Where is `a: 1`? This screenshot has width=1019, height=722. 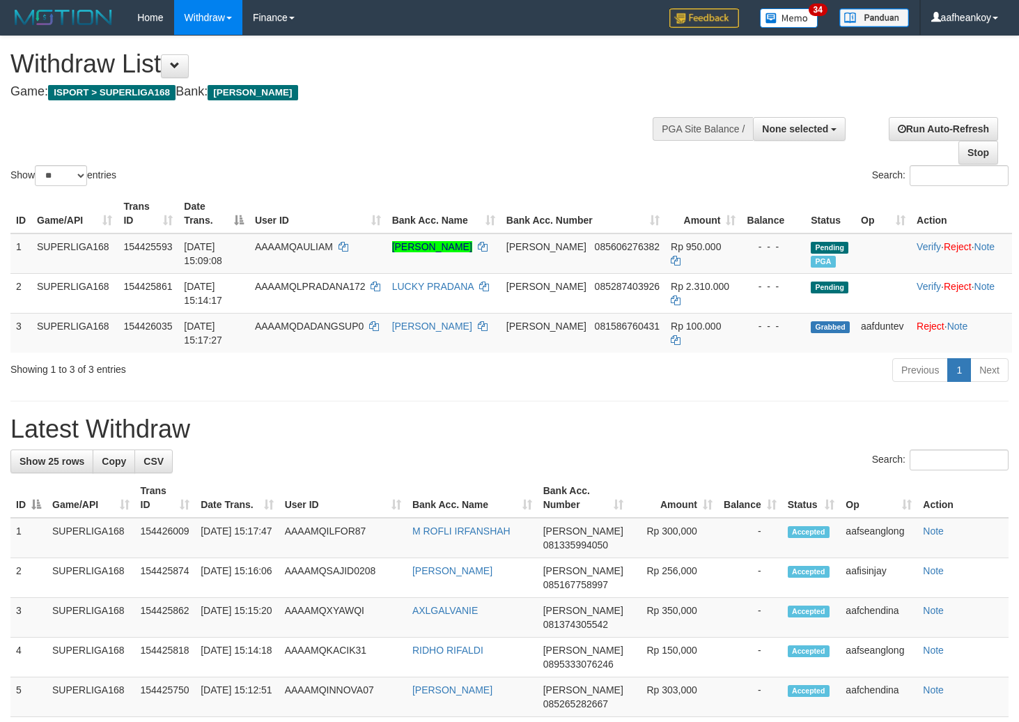
a: 1 is located at coordinates (959, 370).